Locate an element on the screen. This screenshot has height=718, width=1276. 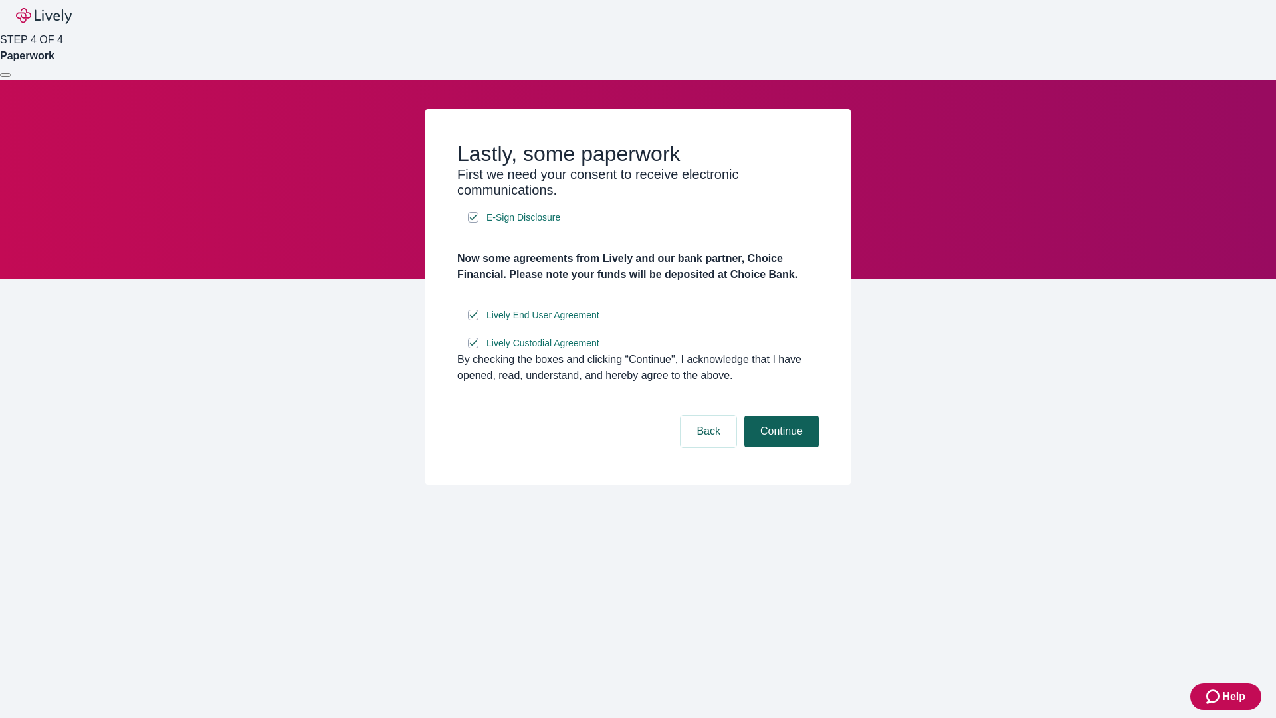
div: By checking the boxes and clicking “Continue", I acknowledge that I have opened, read, understand... is located at coordinates (638, 368).